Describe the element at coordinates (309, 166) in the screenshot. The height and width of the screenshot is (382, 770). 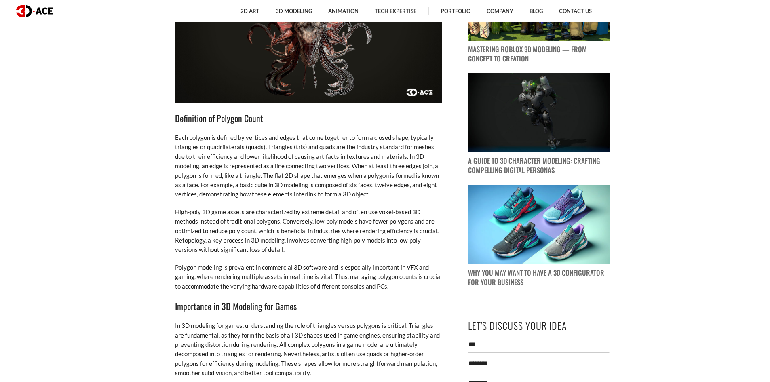
I see `p: Each polygon is defined by vertices and edges that come together to form a closed shape, typicall...` at that location.